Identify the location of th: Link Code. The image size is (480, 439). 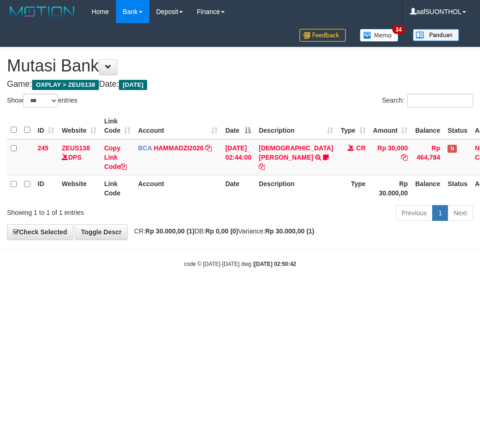
(117, 188).